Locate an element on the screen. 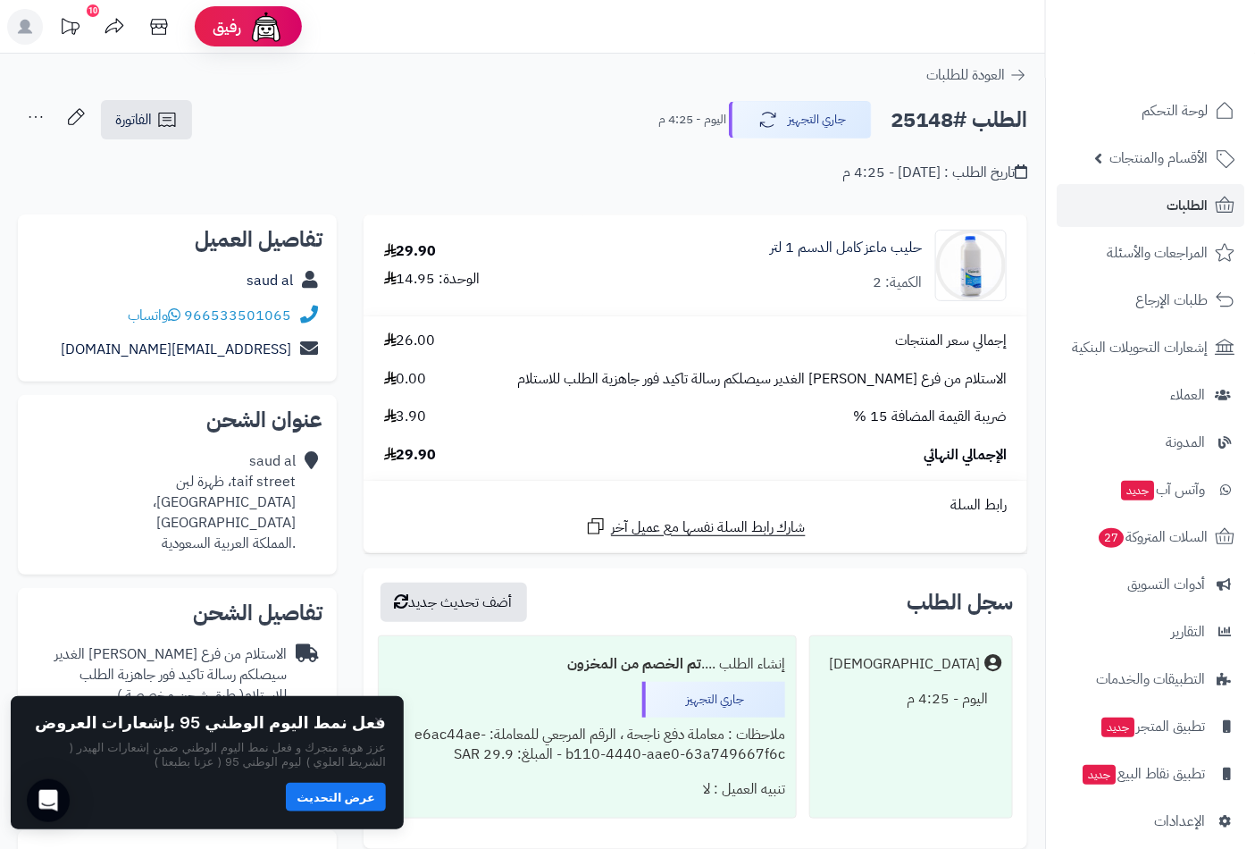 This screenshot has height=849, width=1255. a: شارك رابط السلة نفسها مع عميل آخر is located at coordinates (695, 526).